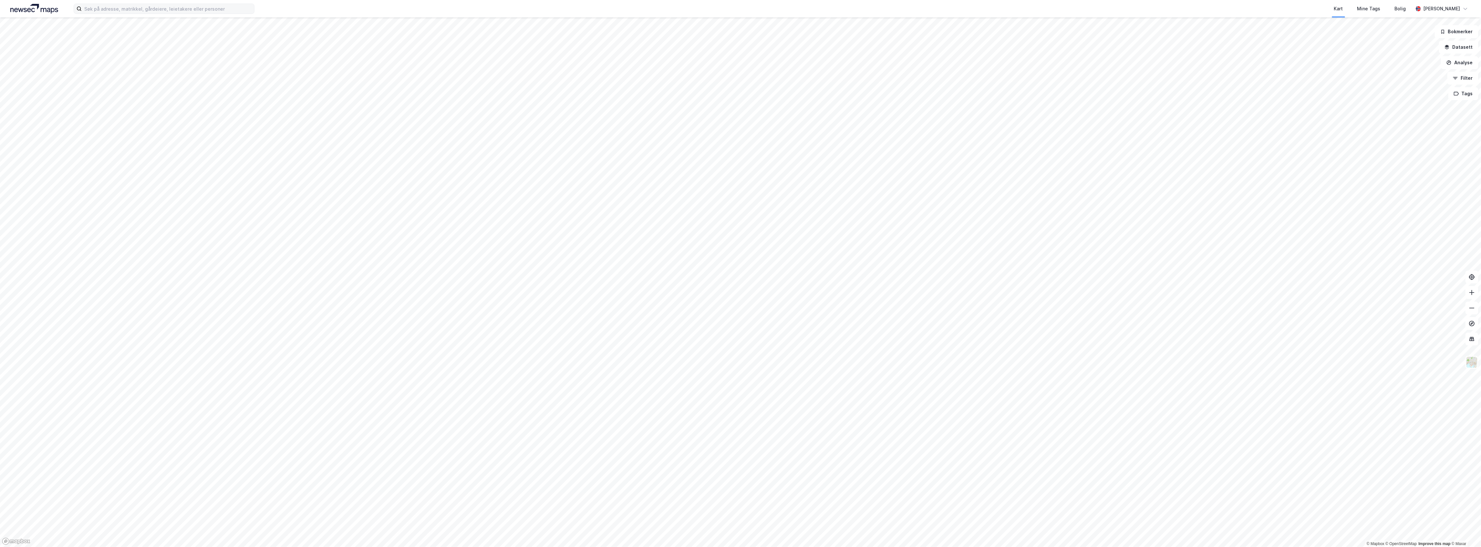 Image resolution: width=1481 pixels, height=547 pixels. What do you see at coordinates (1465, 532) in the screenshot?
I see `div: Kontrollprogram for chat` at bounding box center [1465, 532].